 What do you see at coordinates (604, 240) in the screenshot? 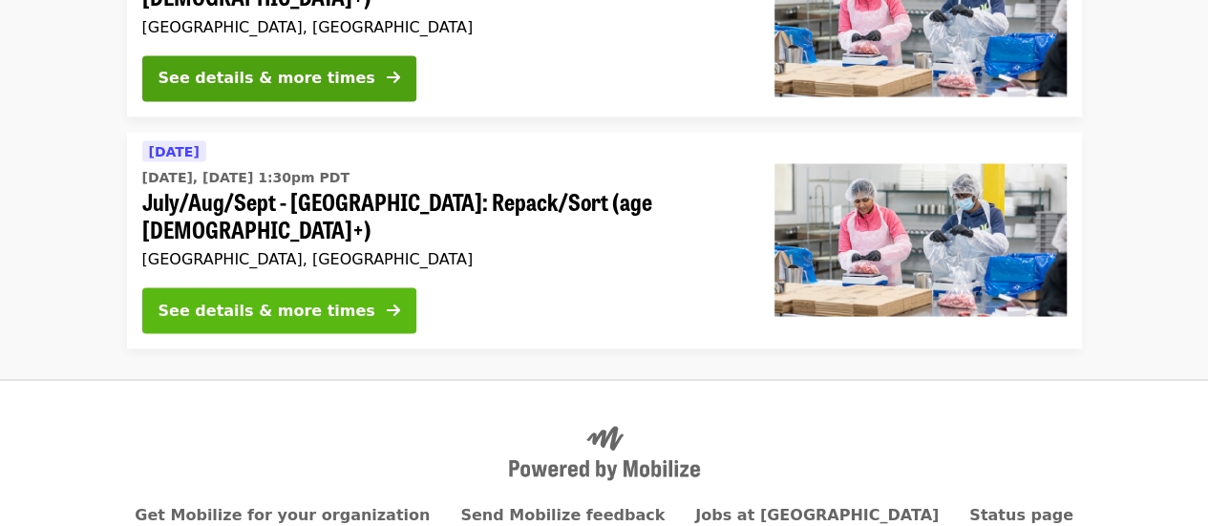
I see `a: See details for "July/Aug/Sept - Beaverton: Repack/Sort (age 10+)"` at bounding box center [604, 240].